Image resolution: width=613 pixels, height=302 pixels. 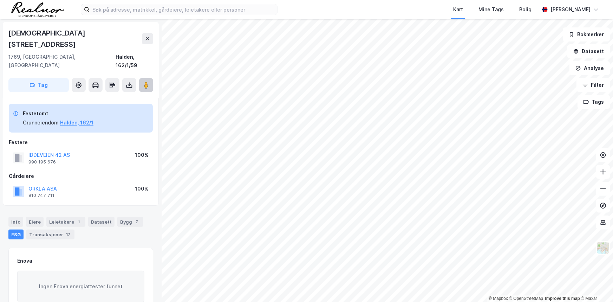 What do you see at coordinates (38, 9) in the screenshot?
I see `img: realnor-logo.934646d98de889bb5806.png` at bounding box center [38, 9].